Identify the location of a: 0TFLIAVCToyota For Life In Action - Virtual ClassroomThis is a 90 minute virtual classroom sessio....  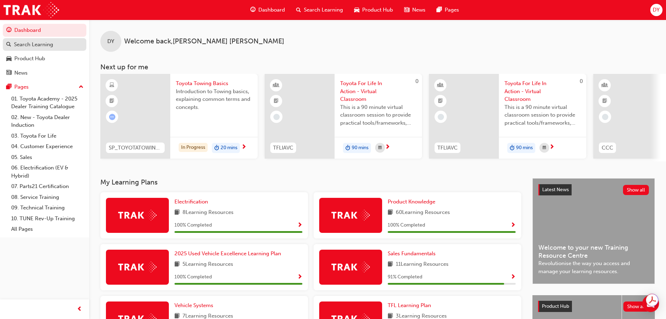
(343, 116).